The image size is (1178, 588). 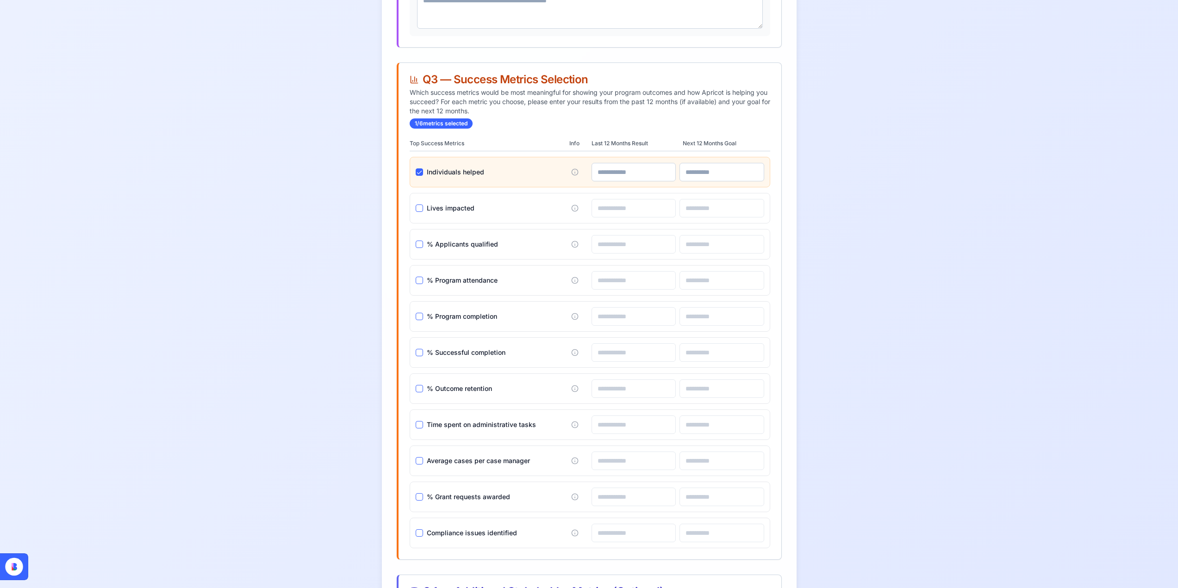 What do you see at coordinates (462, 244) in the screenshot?
I see `label: % Applicants qualified` at bounding box center [462, 244].